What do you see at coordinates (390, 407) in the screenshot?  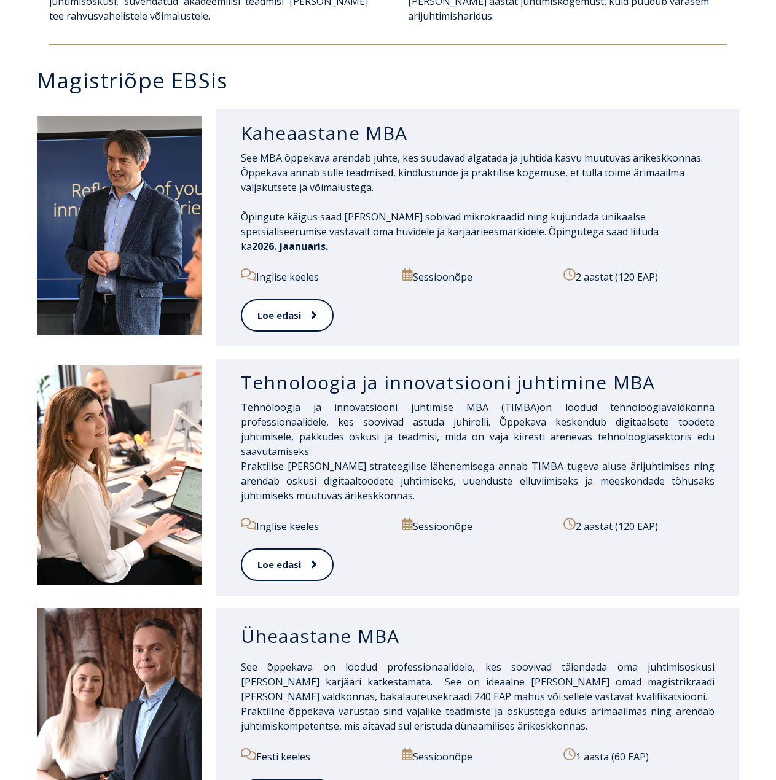 I see `span: Tehnoloogia ja innovatsiooni juhtimise MBA (TIMBA)` at bounding box center [390, 407].